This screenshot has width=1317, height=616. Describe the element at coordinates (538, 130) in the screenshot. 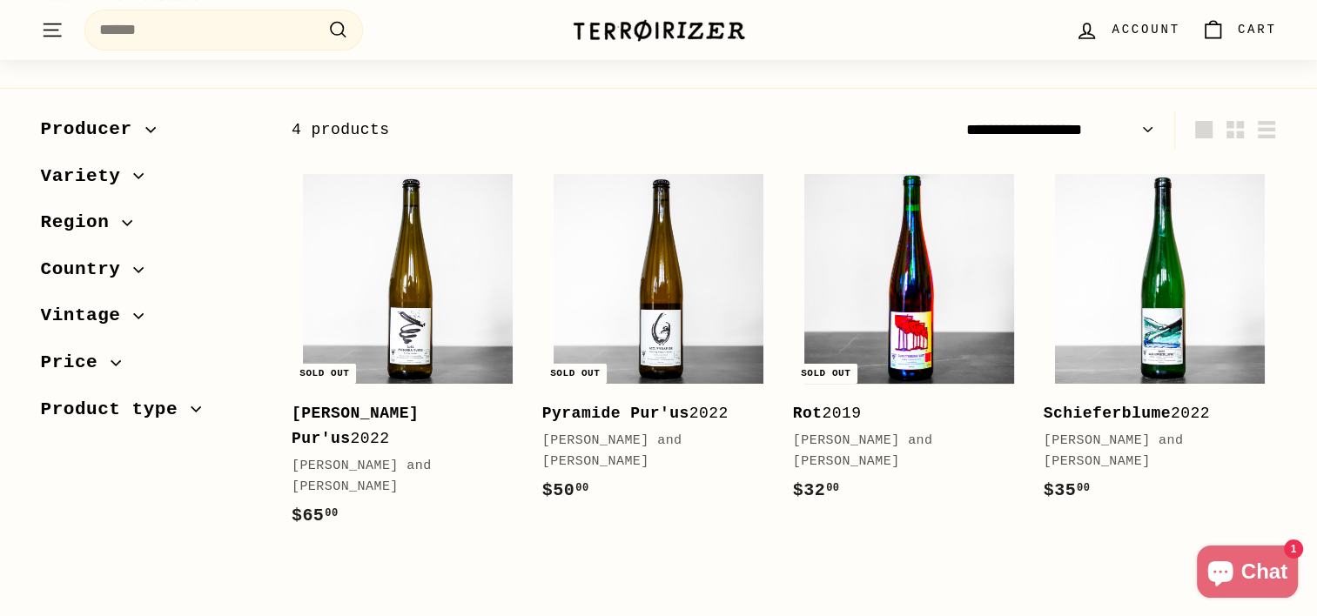

I see `div: 4 products` at that location.